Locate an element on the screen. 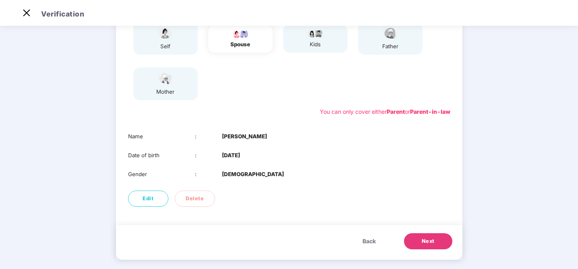  button: Delete is located at coordinates (195, 199).